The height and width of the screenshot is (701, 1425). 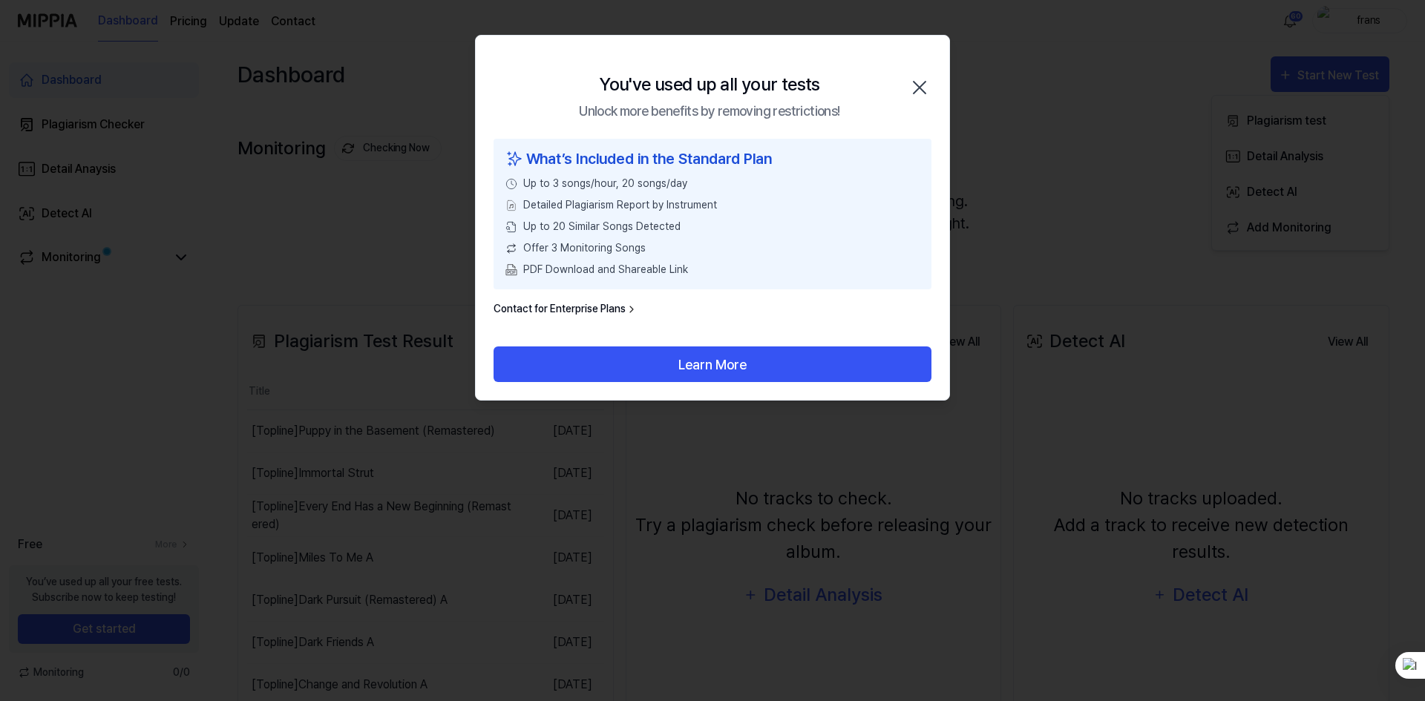 What do you see at coordinates (602, 226) in the screenshot?
I see `span: Up to 20 Similar Songs Detected` at bounding box center [602, 226].